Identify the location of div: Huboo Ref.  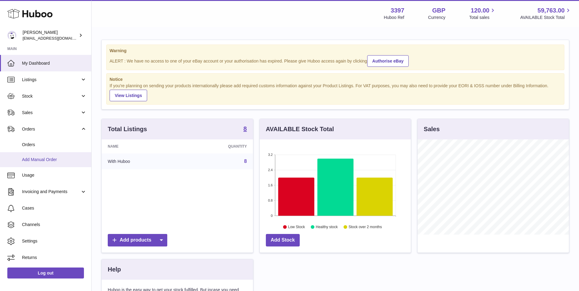
(394, 17).